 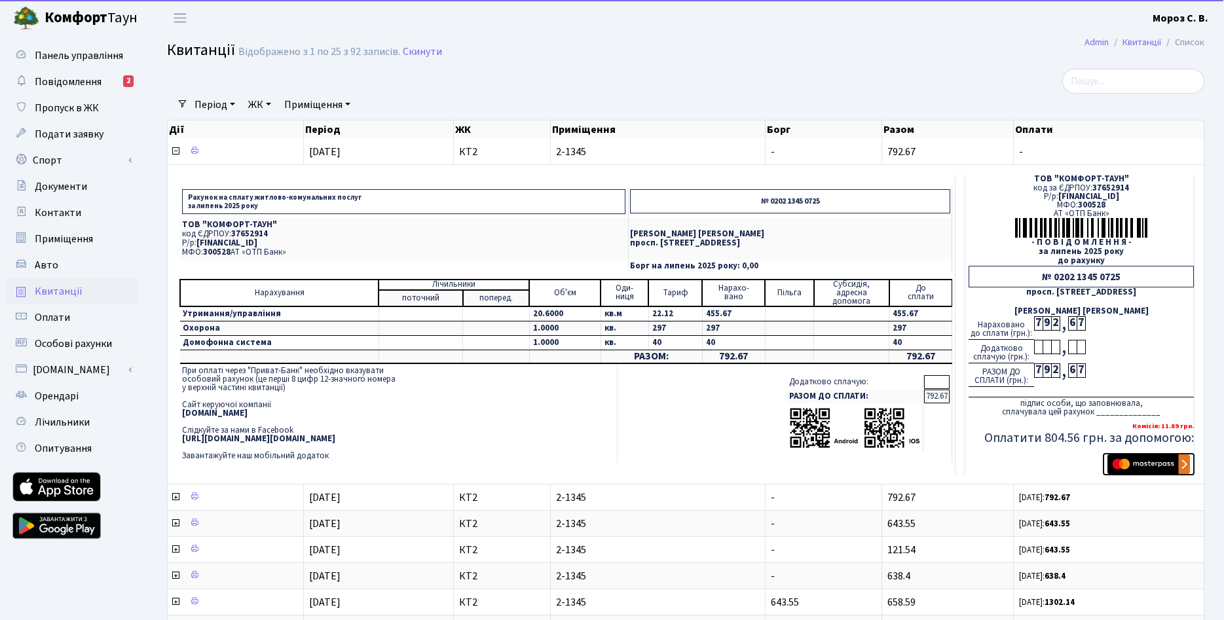 I want to click on th: Разом, so click(x=948, y=130).